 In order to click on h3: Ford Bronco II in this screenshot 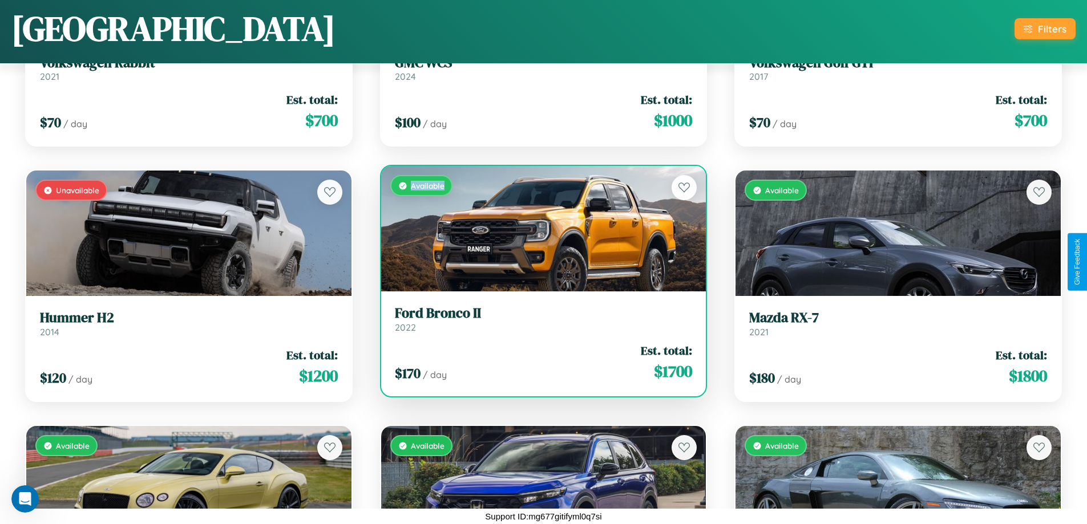, I will do `click(544, 313)`.